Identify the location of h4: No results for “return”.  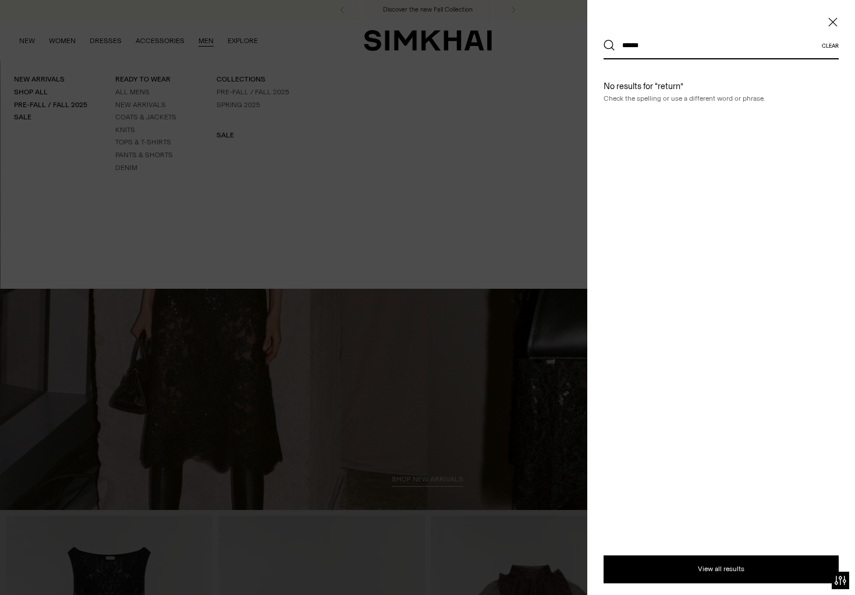
(721, 87).